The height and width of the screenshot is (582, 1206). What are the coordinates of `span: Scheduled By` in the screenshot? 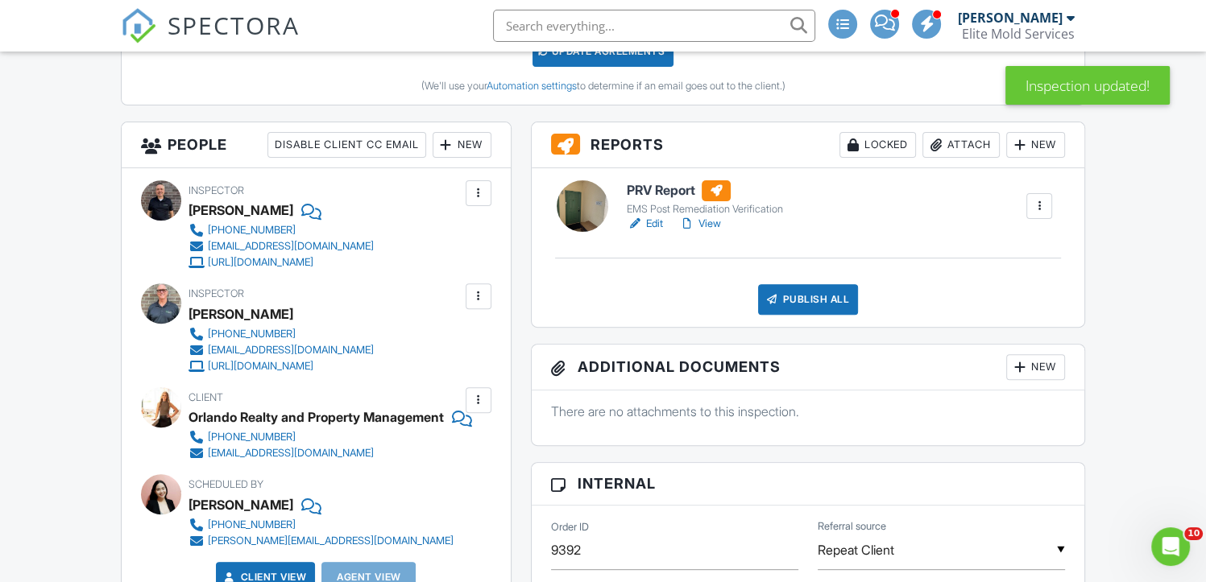 It's located at (226, 484).